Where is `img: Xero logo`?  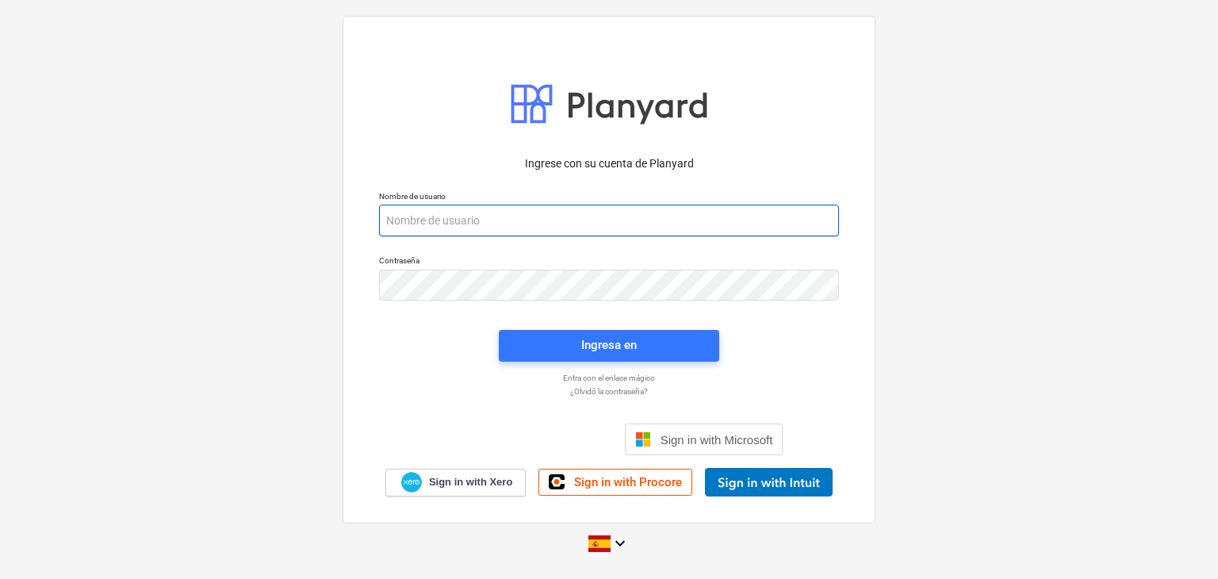
img: Xero logo is located at coordinates (411, 482).